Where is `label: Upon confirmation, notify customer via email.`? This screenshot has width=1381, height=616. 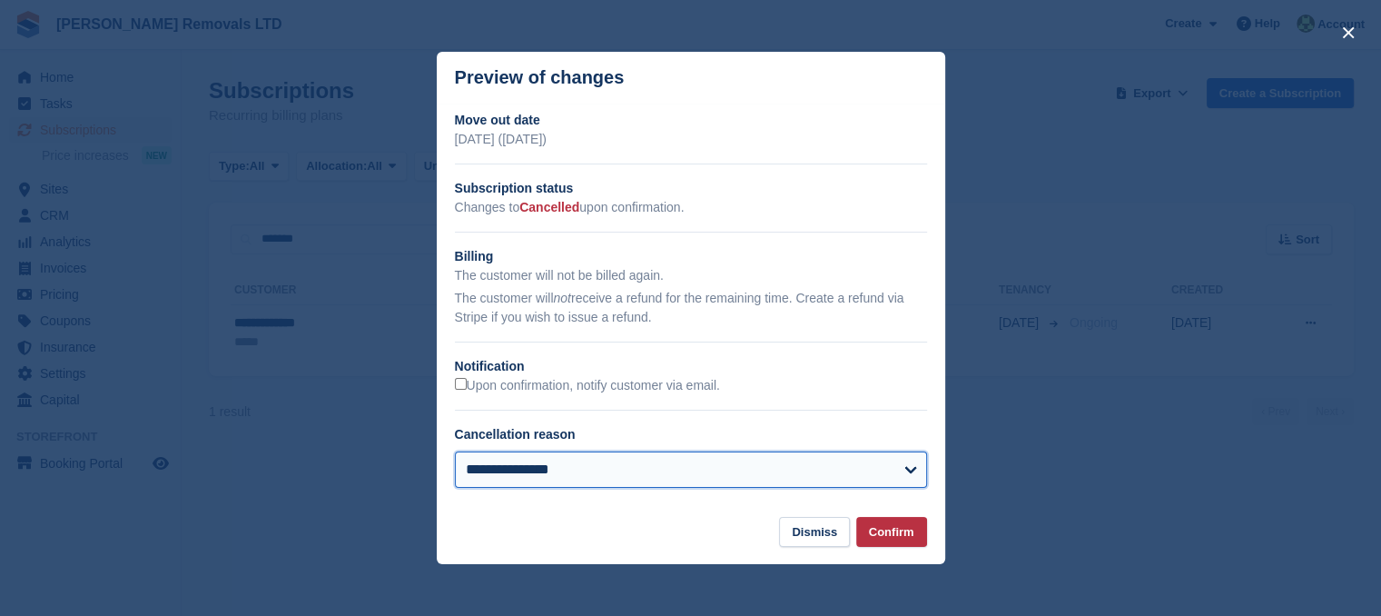 label: Upon confirmation, notify customer via email. is located at coordinates (587, 386).